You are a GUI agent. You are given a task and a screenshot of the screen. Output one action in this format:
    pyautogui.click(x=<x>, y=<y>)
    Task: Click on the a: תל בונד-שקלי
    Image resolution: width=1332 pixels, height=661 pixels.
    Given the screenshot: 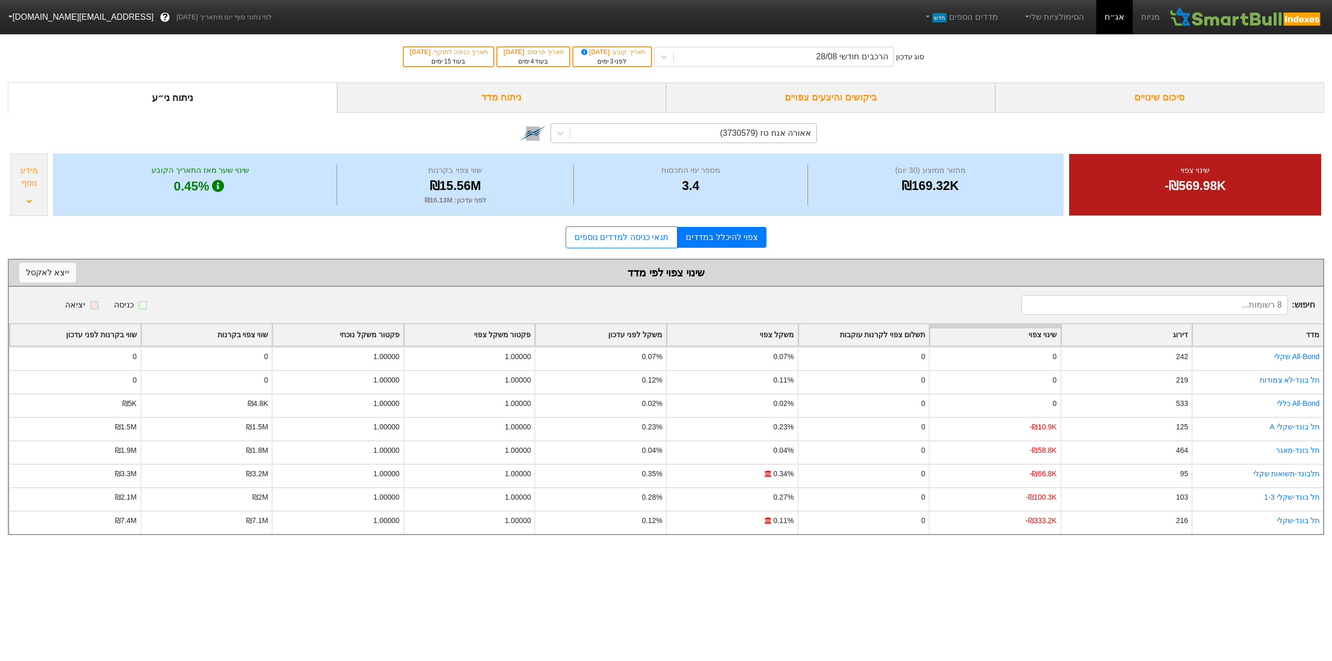 What is the action you would take?
    pyautogui.click(x=1298, y=520)
    